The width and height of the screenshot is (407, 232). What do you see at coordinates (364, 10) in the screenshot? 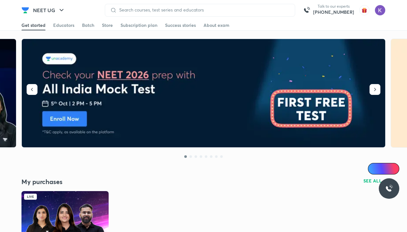
I see `img: avatar` at bounding box center [364, 10].